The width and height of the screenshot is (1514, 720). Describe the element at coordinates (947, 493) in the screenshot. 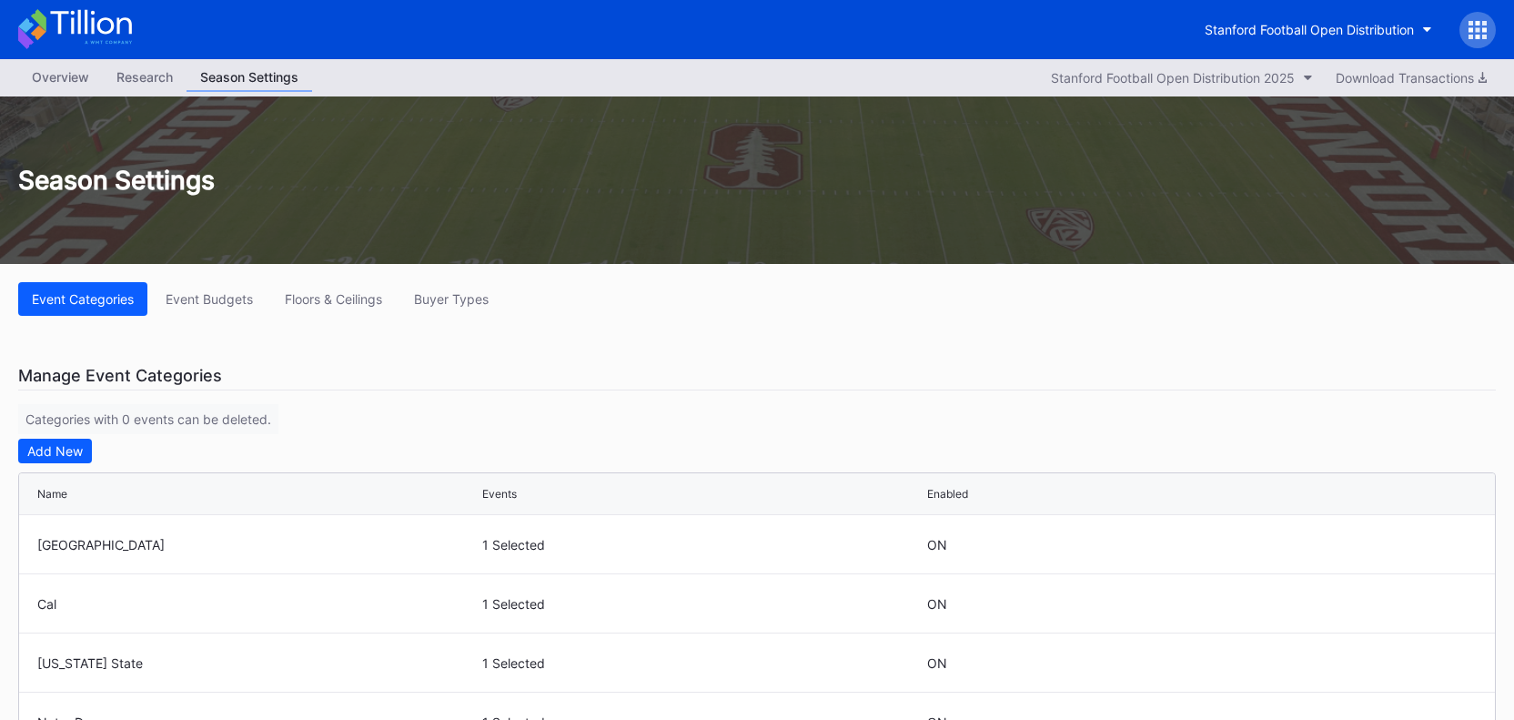

I see `div: Enabled` at that location.